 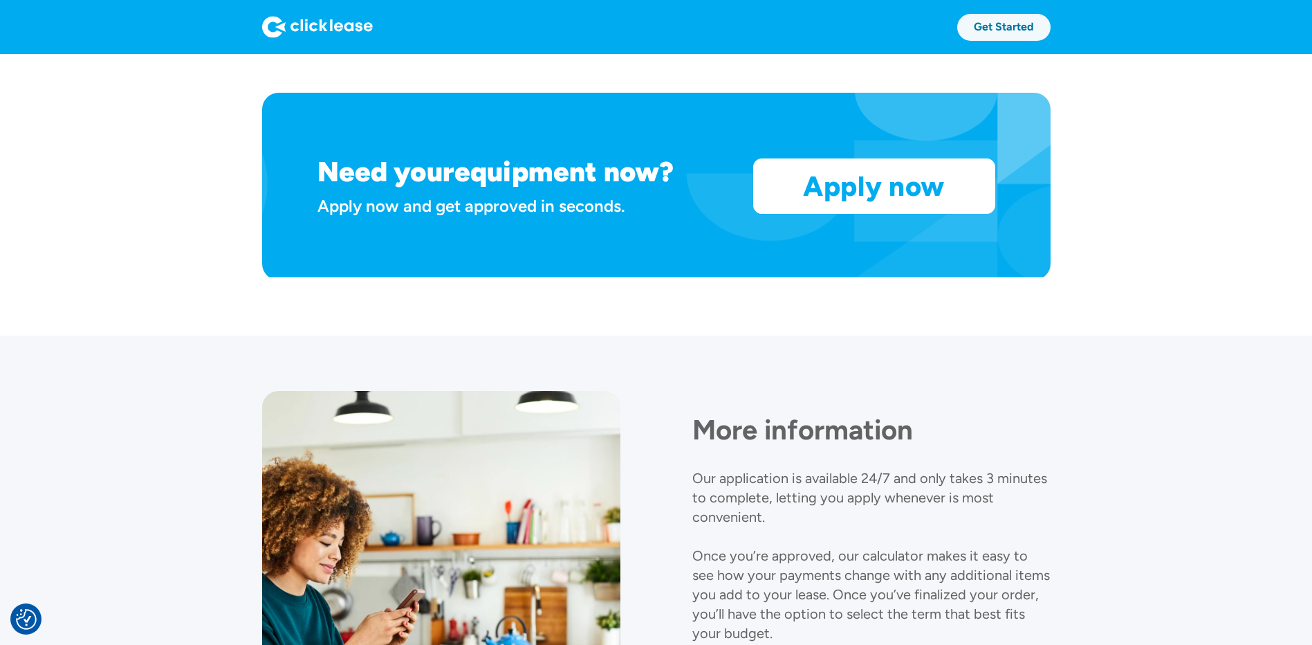 I want to click on div: Apply now and get approved in seconds., so click(x=527, y=205).